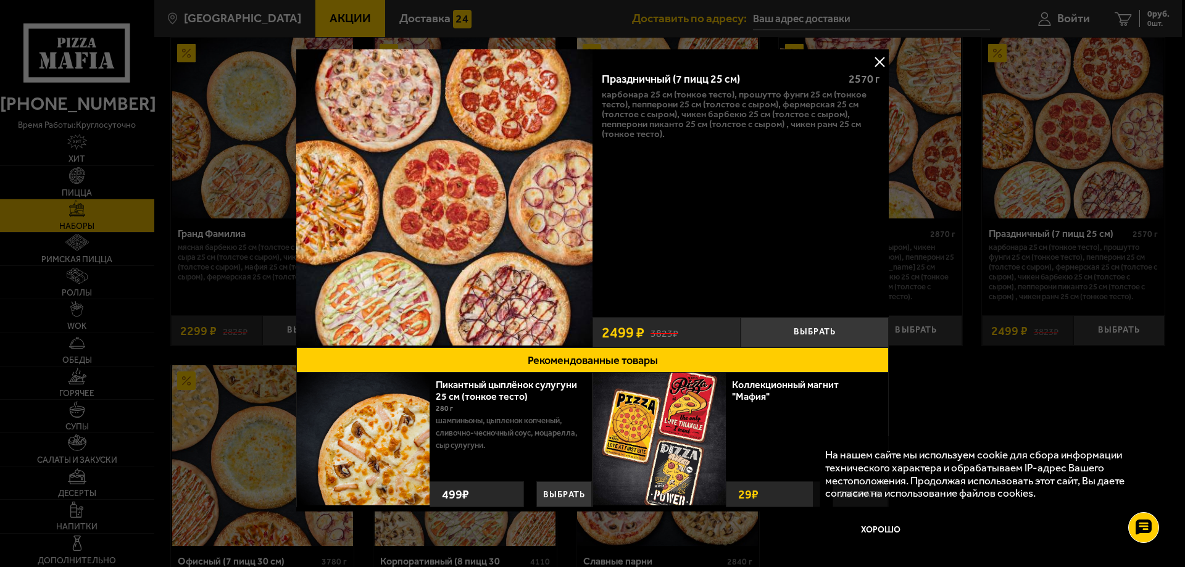  I want to click on span: 280 г, so click(444, 409).